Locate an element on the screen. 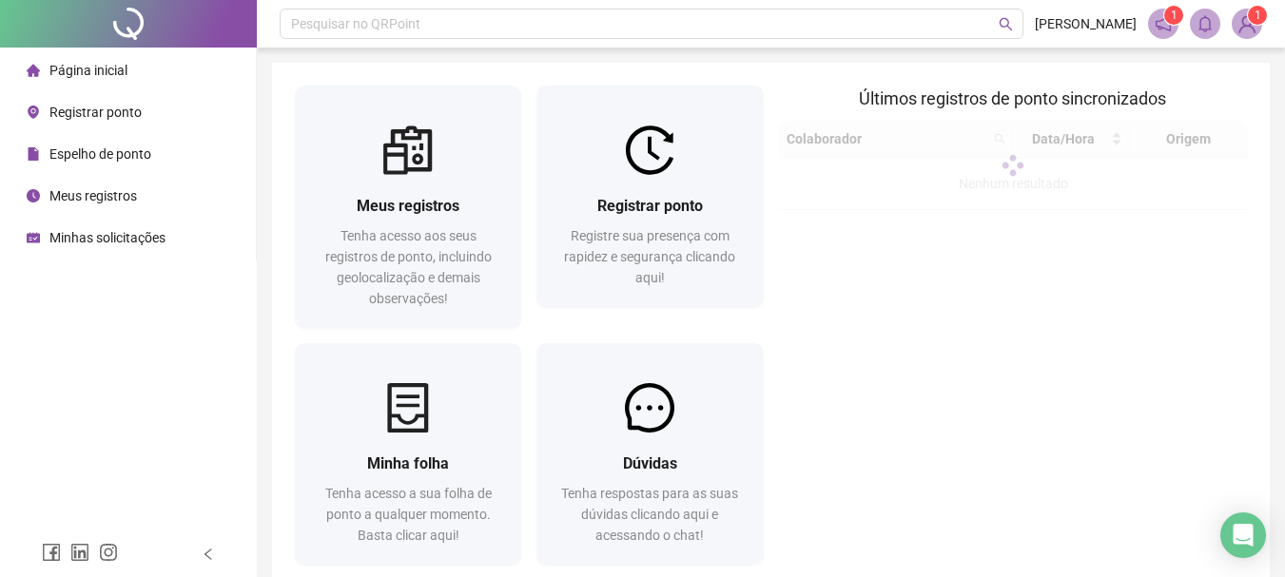 The width and height of the screenshot is (1285, 577). span: Dúvidas is located at coordinates (650, 463).